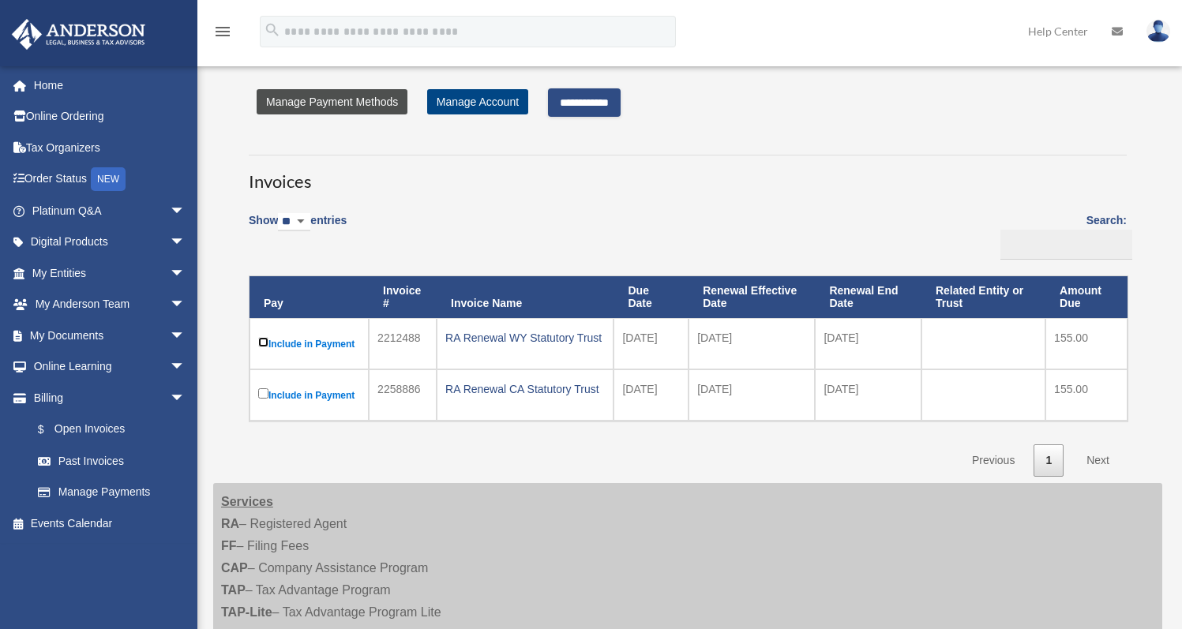 This screenshot has height=629, width=1182. What do you see at coordinates (110, 305) in the screenshot?
I see `a: My Anderson Teamarrow_drop_down` at bounding box center [110, 305].